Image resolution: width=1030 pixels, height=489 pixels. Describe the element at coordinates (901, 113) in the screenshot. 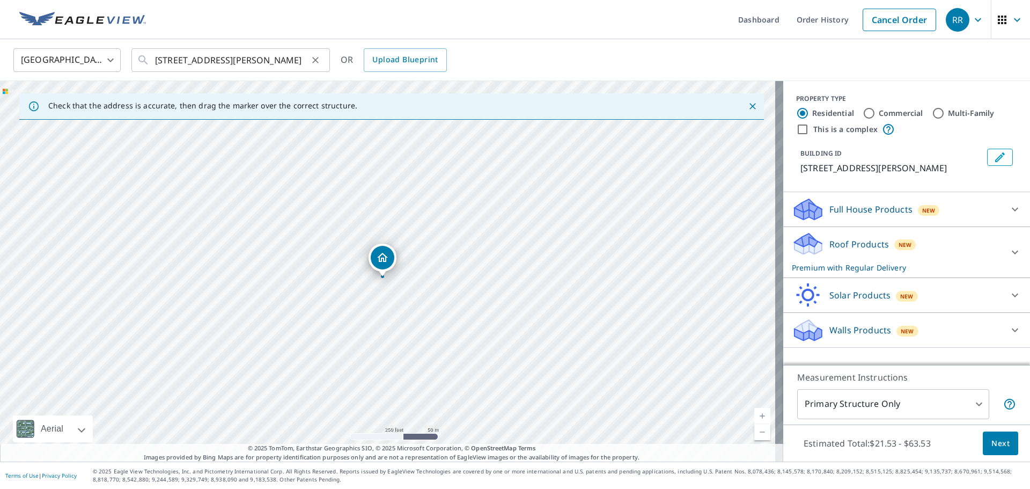

I see `label: Commercial` at that location.